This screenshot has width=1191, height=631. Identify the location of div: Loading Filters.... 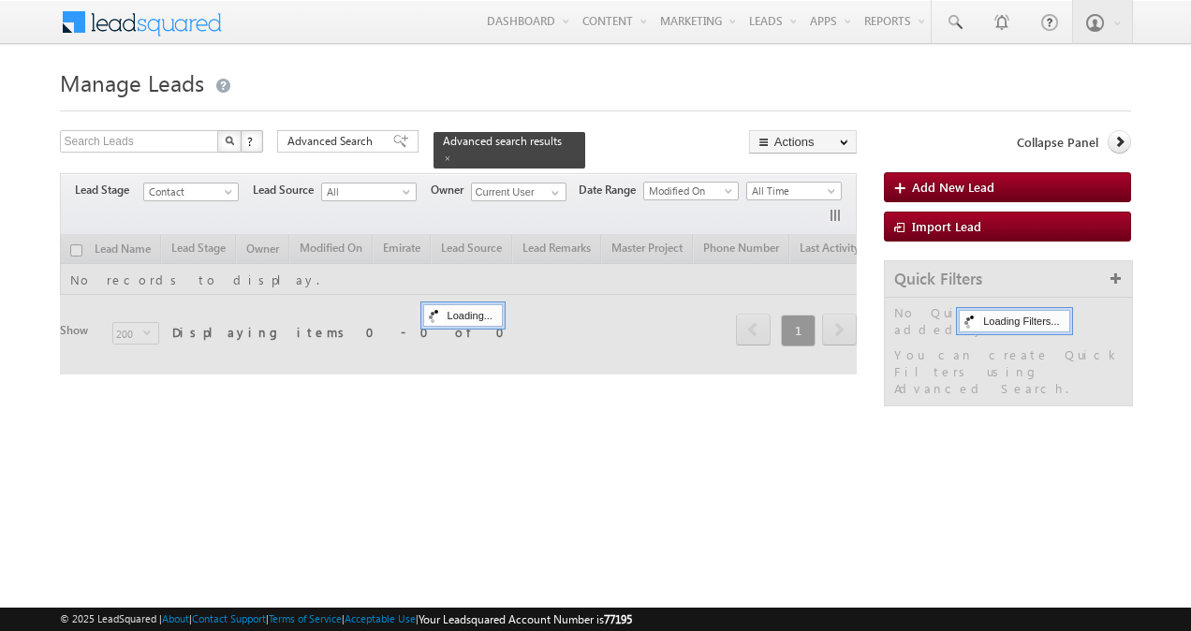
(1014, 321).